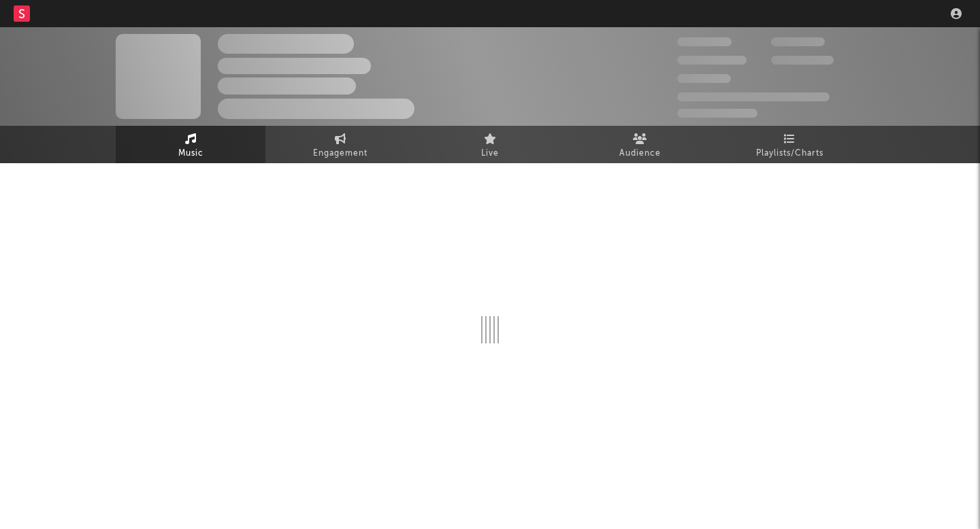 The height and width of the screenshot is (529, 980). Describe the element at coordinates (340, 154) in the screenshot. I see `span: Engagement` at that location.